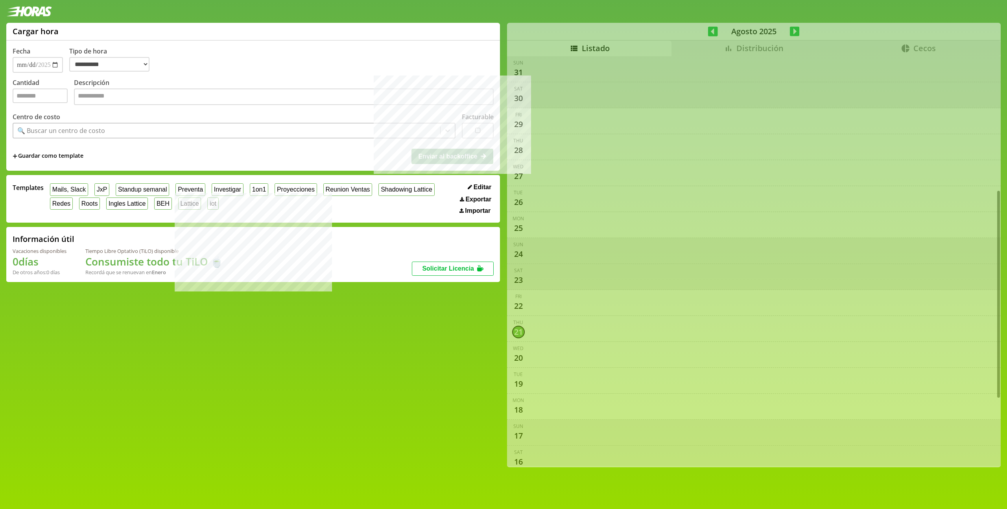 This screenshot has width=1007, height=509. Describe the element at coordinates (154, 251) in the screenshot. I see `div: Tiempo Libre Optativo (TiLO) disponible` at that location.